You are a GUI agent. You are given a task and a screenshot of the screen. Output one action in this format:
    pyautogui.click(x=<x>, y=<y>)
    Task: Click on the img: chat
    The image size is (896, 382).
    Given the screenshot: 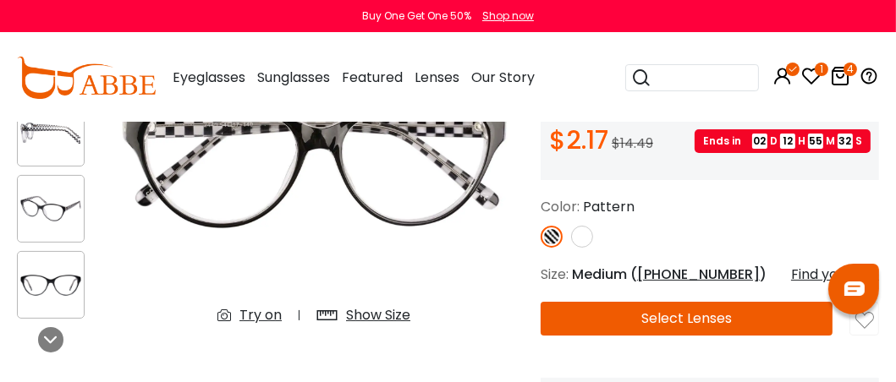 What is the action you would take?
    pyautogui.click(x=855, y=289)
    